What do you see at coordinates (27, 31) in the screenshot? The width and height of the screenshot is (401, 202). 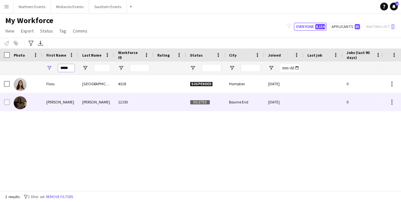 I see `a: Export` at bounding box center [27, 31].